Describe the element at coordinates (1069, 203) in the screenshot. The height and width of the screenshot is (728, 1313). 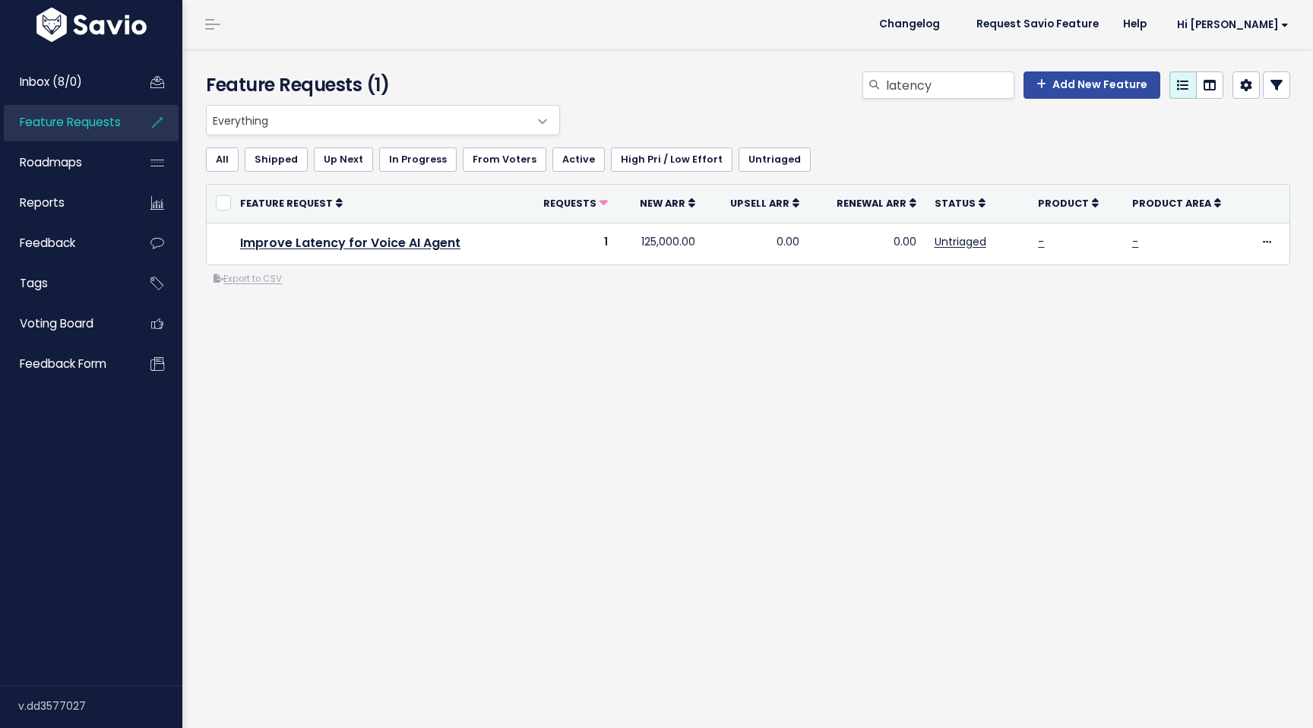
I see `a: Product` at that location.